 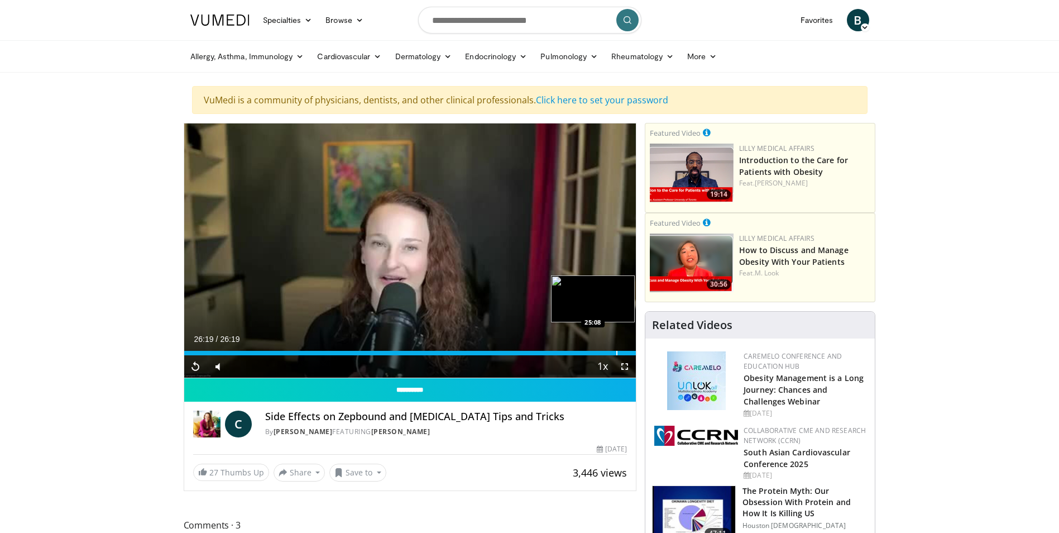 What do you see at coordinates (238, 424) in the screenshot?
I see `span: C` at bounding box center [238, 424].